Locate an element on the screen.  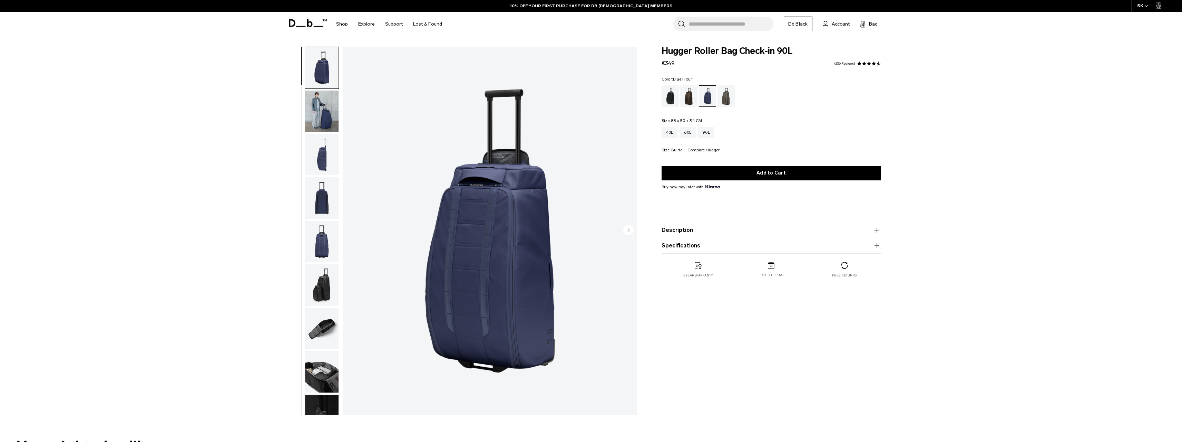
span: Account is located at coordinates (841, 24).